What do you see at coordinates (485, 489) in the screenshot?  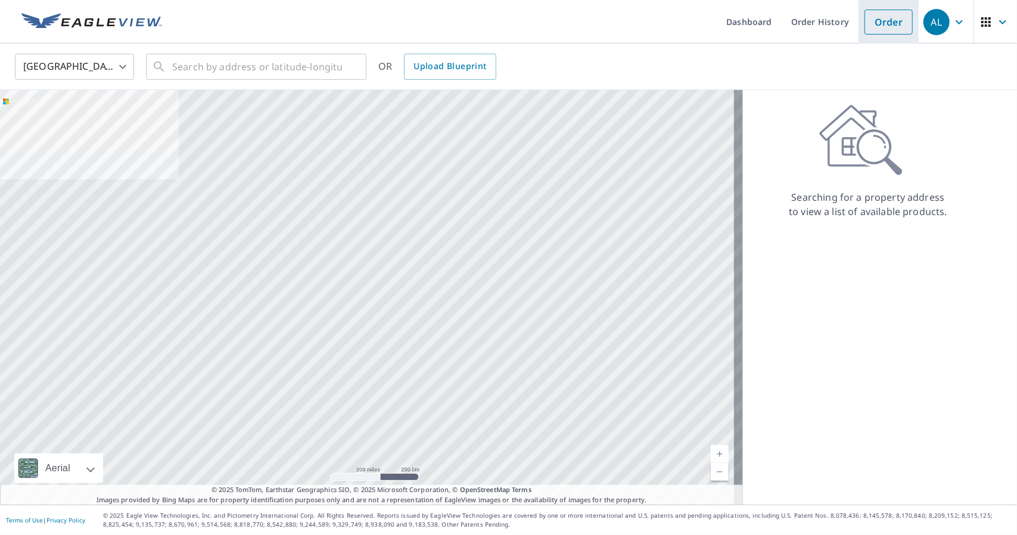 I see `a: OpenStreetMap` at bounding box center [485, 489].